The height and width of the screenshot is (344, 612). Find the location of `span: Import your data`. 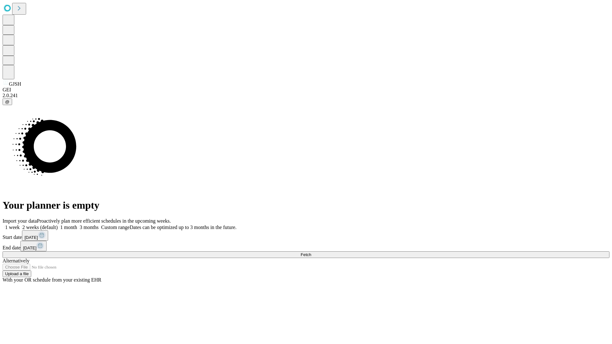

span: Import your data is located at coordinates (20, 221).